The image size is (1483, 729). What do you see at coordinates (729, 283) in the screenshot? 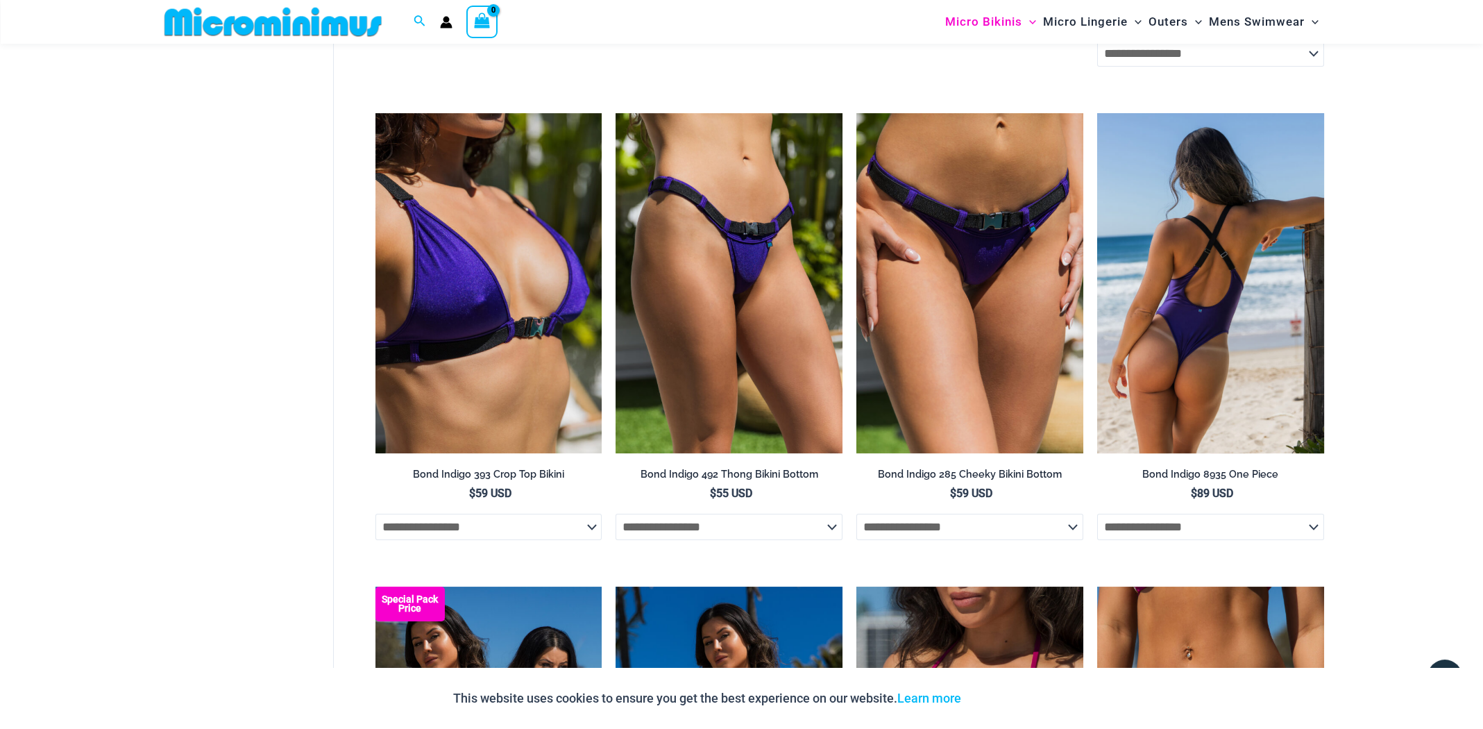
I see `img: Bond Indigo 492 Thong Bikini 02` at bounding box center [729, 283].